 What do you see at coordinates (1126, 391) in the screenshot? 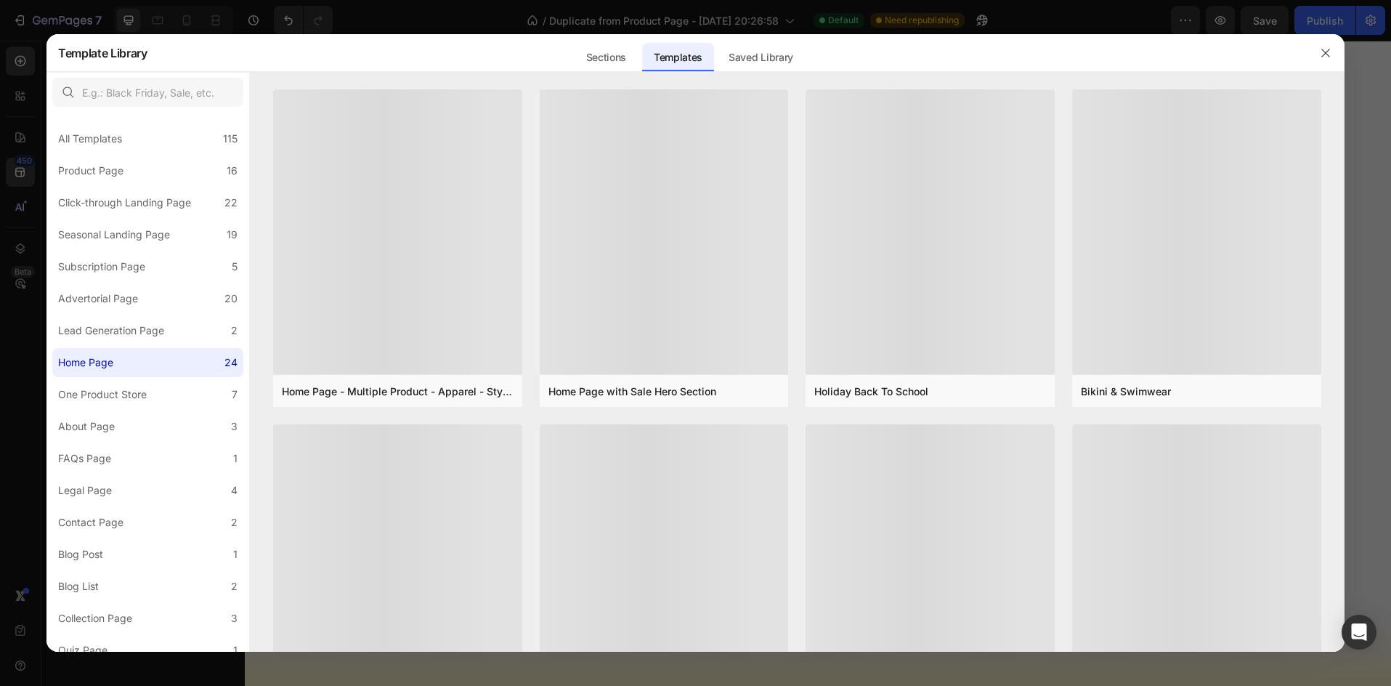
I see `div: Bikini & Swimwear` at bounding box center [1126, 391].